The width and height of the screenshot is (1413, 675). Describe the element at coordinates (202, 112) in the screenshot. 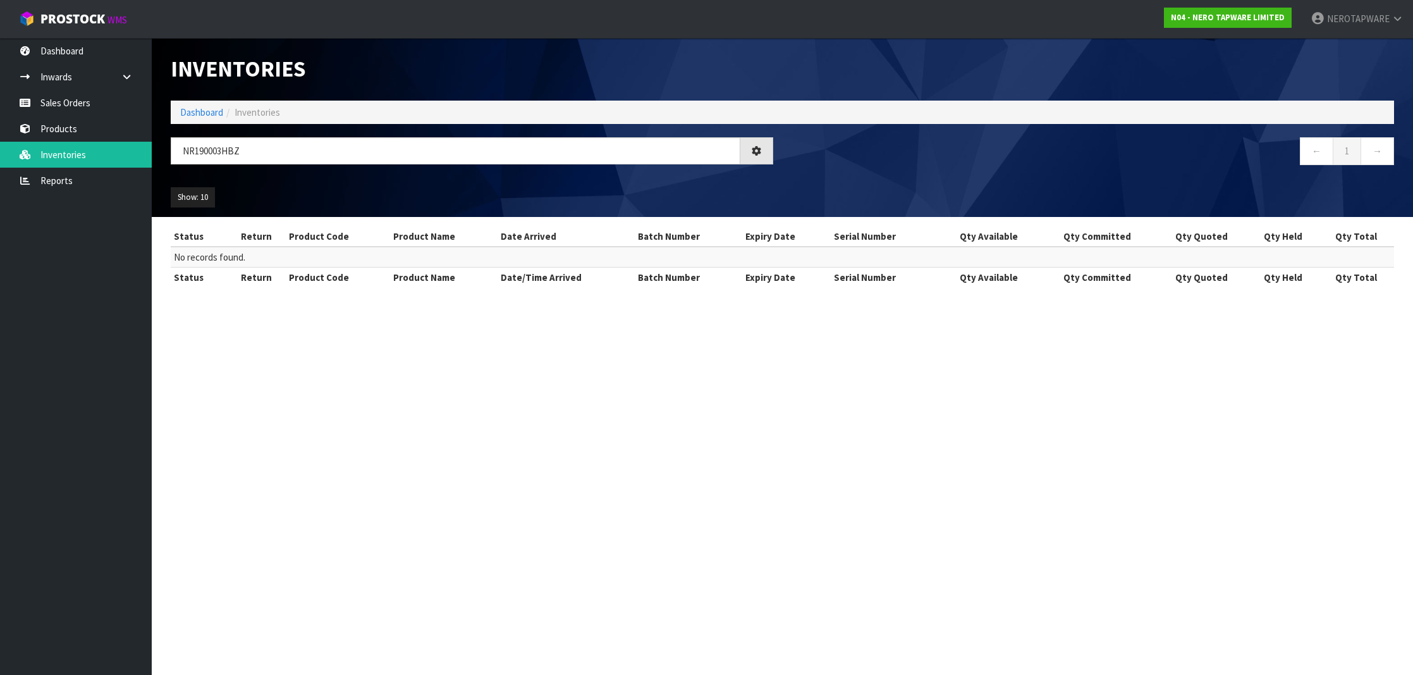

I see `a: Dashboard` at that location.